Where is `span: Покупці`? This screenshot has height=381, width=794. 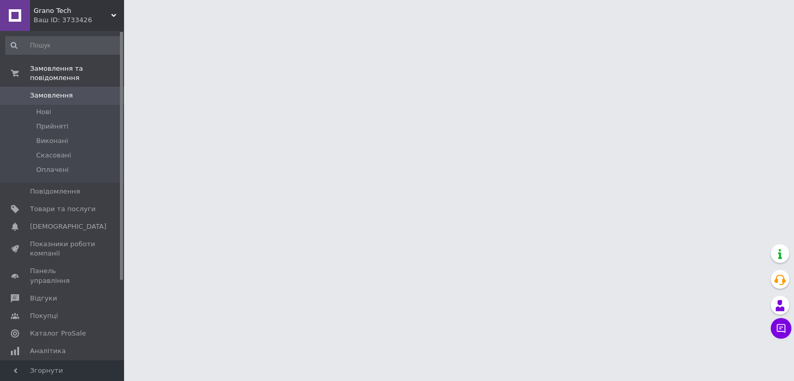 span: Покупці is located at coordinates (44, 316).